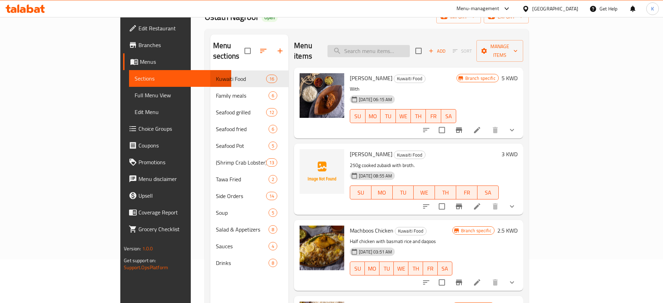  Describe the element at coordinates (182, 212) in the screenshot. I see `span: Coverage Report` at that location.